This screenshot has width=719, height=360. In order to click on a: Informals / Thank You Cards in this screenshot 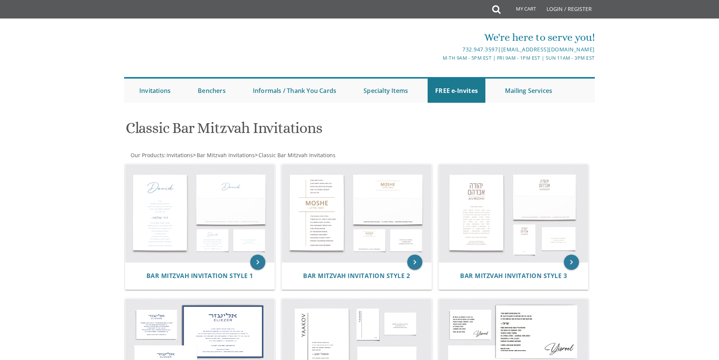, I will do `click(294, 91)`.